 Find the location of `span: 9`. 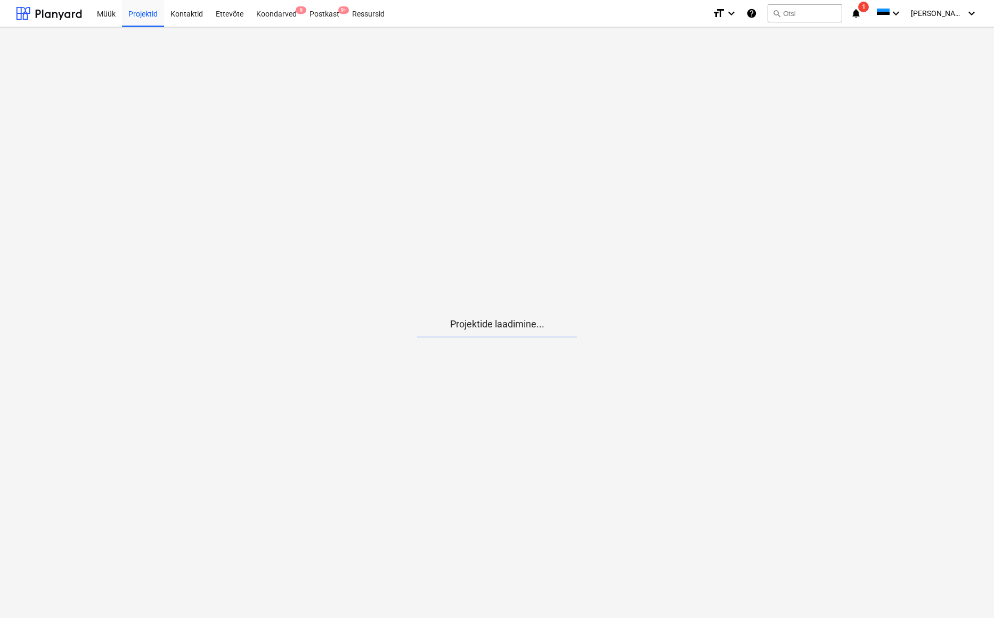

span: 9 is located at coordinates (301, 10).